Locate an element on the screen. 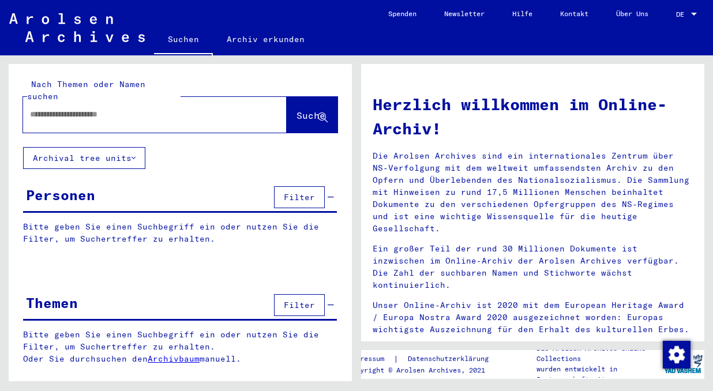 The height and width of the screenshot is (391, 713). span: Suche is located at coordinates (311, 115).